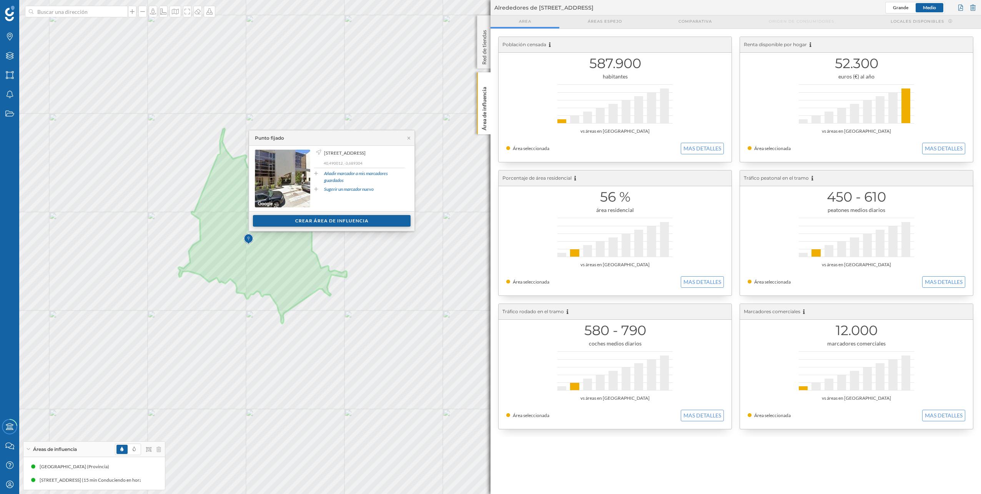 This screenshot has height=494, width=981. Describe the element at coordinates (248, 239) in the screenshot. I see `img: Marker` at that location.